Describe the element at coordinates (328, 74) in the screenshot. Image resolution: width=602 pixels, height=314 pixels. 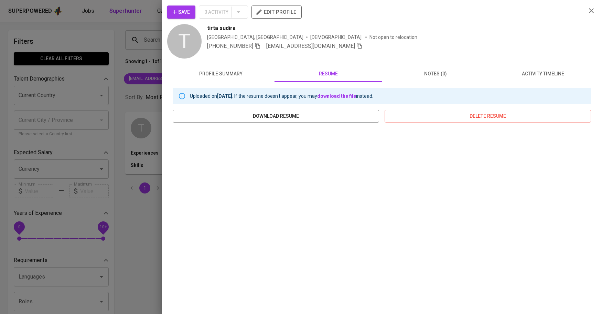
I see `span: resume` at that location.